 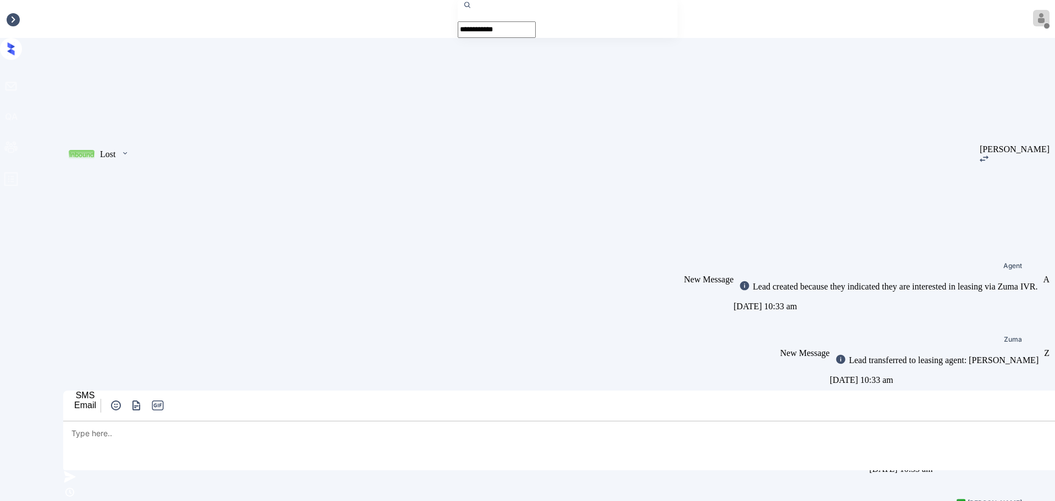 What do you see at coordinates (1046, 280) in the screenshot?
I see `div: A` at bounding box center [1046, 280].